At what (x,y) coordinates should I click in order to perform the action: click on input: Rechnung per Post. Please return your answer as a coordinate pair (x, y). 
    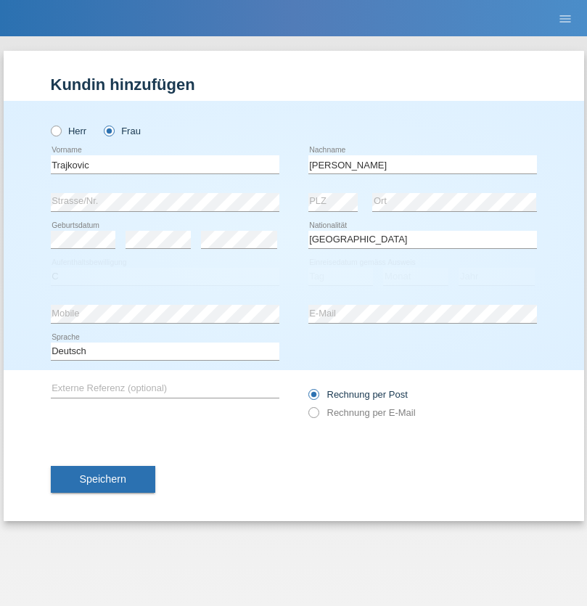
    Looking at the image, I should click on (313, 398).